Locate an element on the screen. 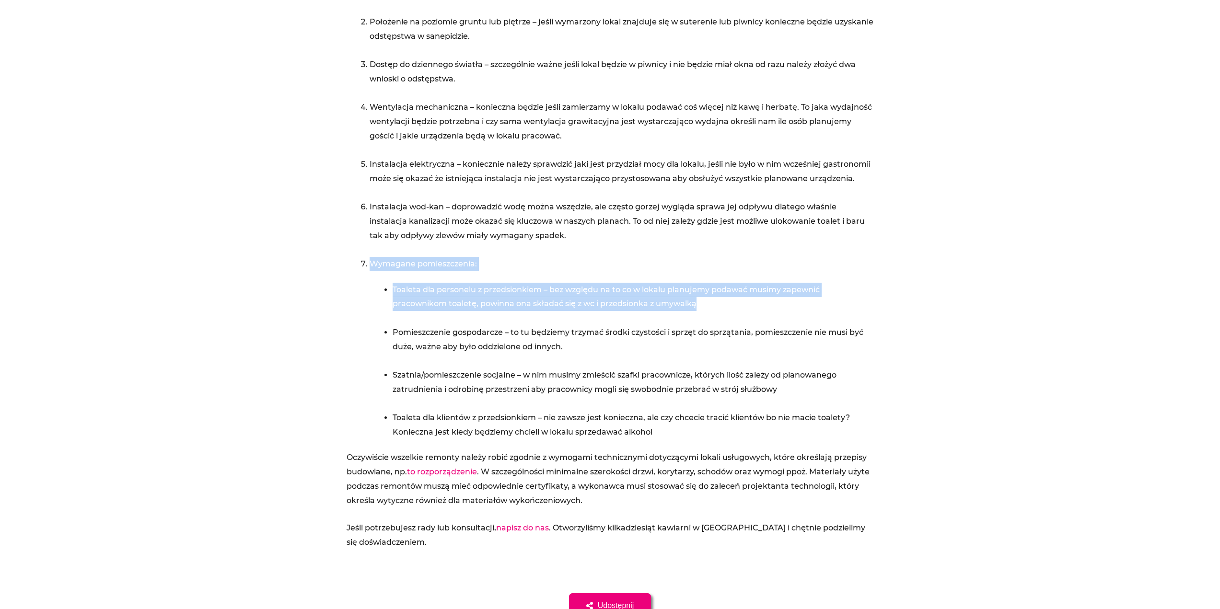 This screenshot has height=609, width=1220. a: to rozporządzenie is located at coordinates (442, 472).